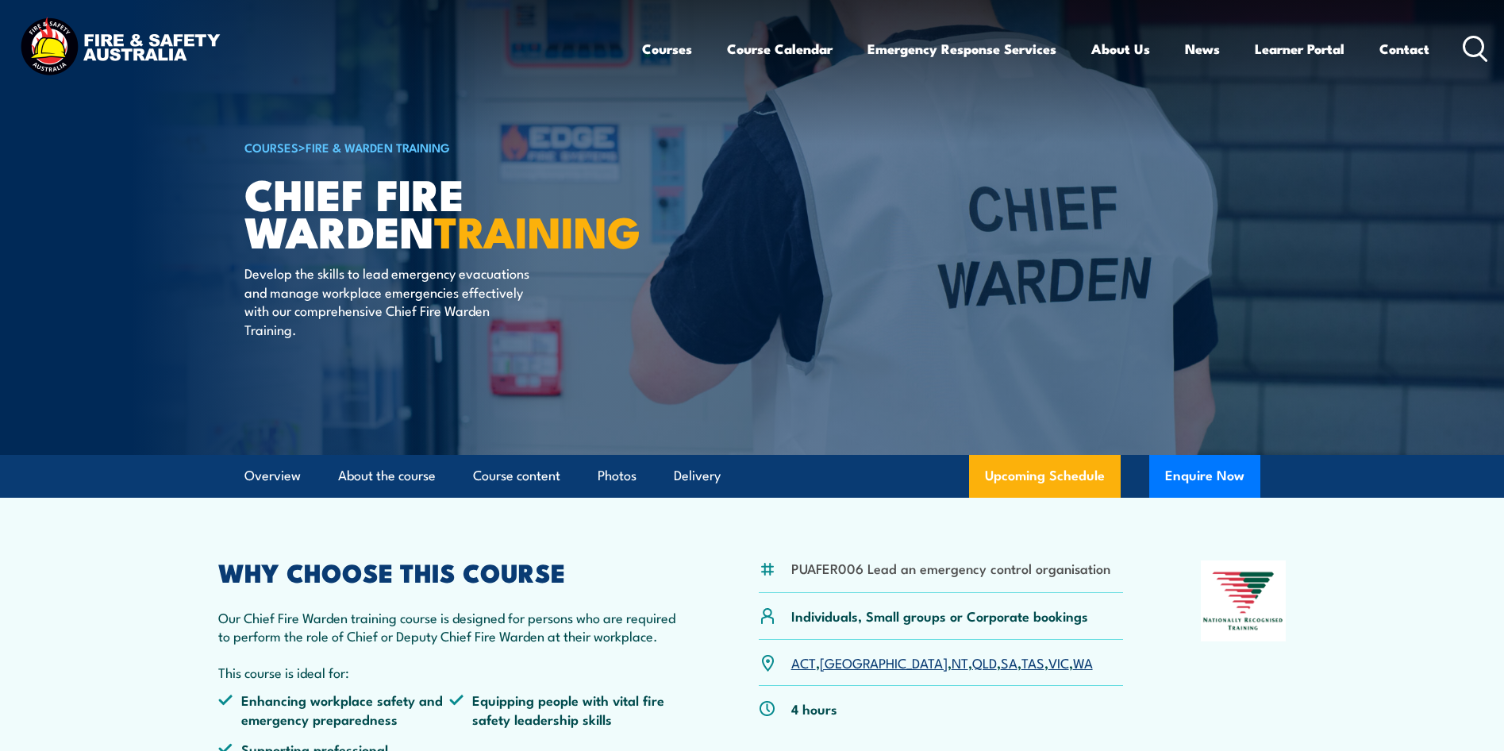  I want to click on h1: Chief Fire Warden, so click(440, 211).